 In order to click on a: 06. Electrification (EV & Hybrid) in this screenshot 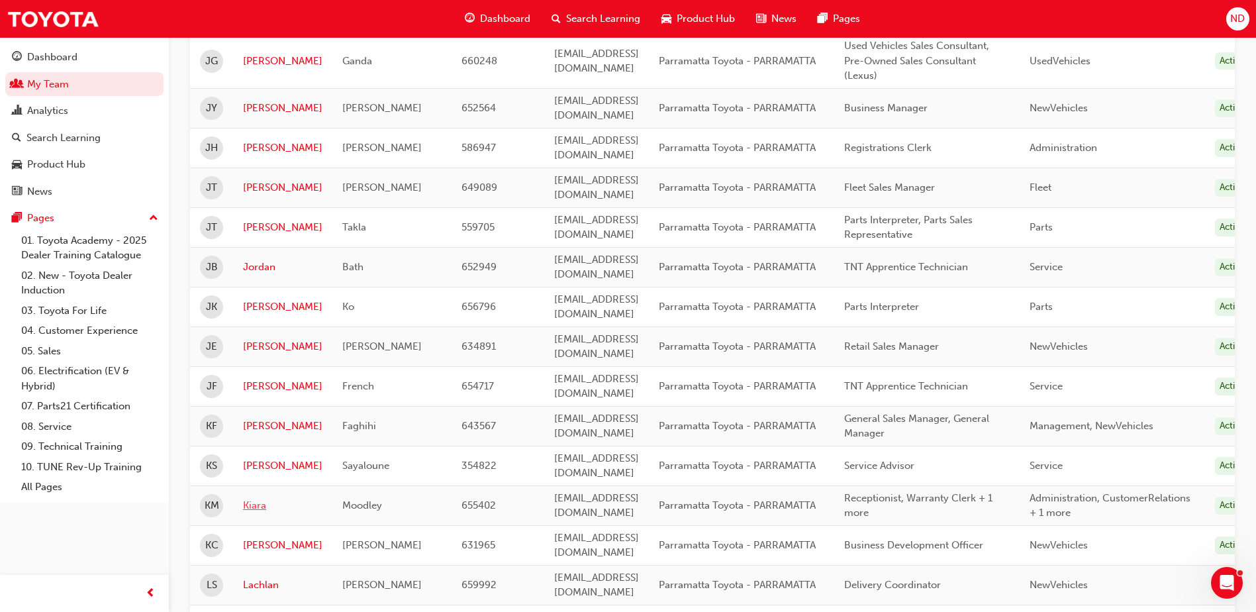, I will do `click(89, 378)`.